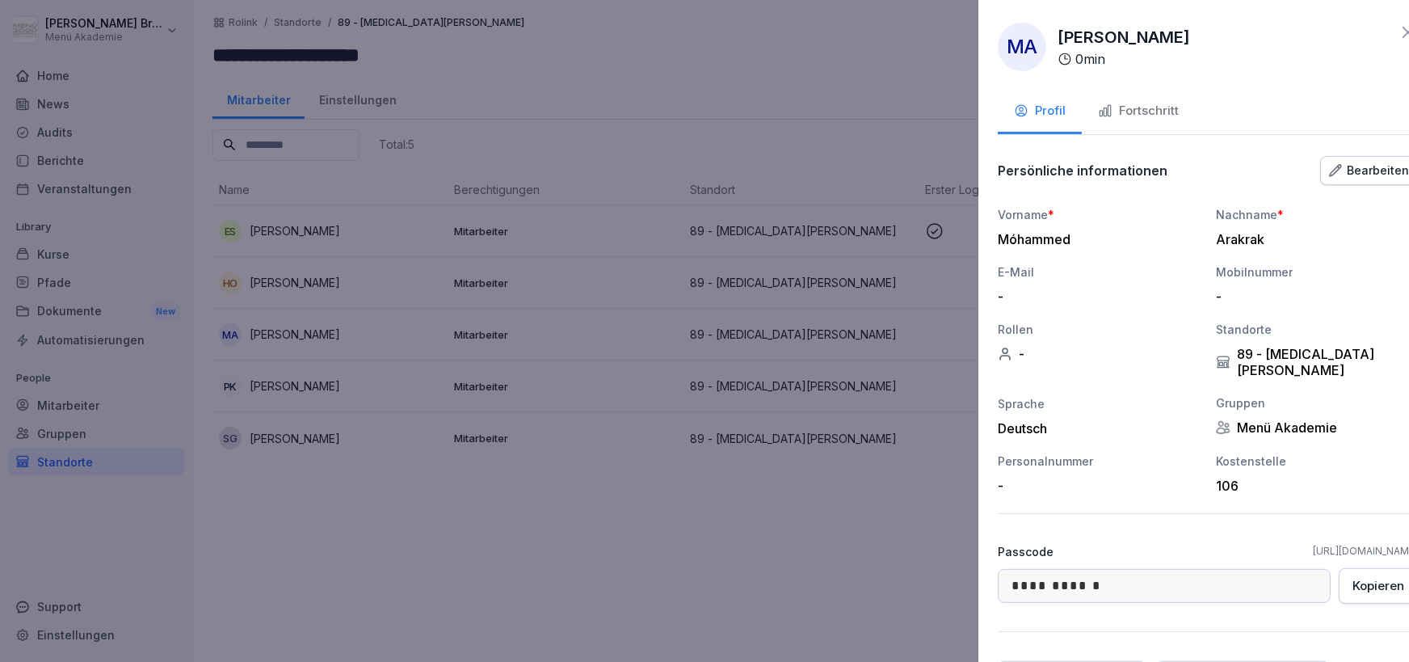 The image size is (1409, 662). Describe the element at coordinates (1369, 170) in the screenshot. I see `div: Bearbeiten` at that location.